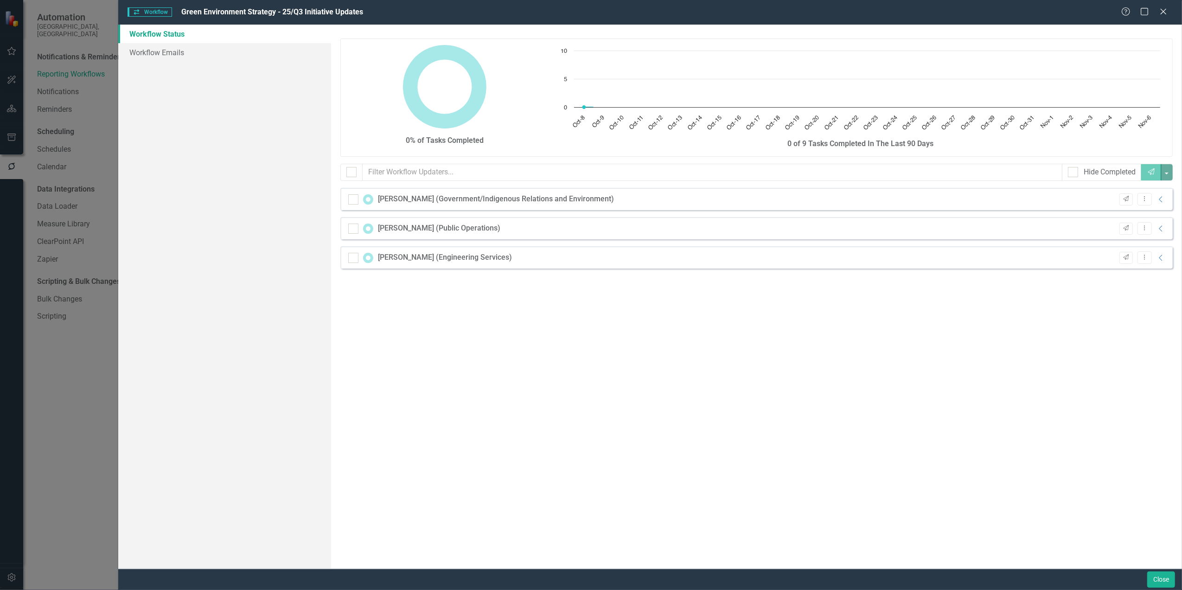 The width and height of the screenshot is (1182, 590). I want to click on text: Oct-22, so click(852, 123).